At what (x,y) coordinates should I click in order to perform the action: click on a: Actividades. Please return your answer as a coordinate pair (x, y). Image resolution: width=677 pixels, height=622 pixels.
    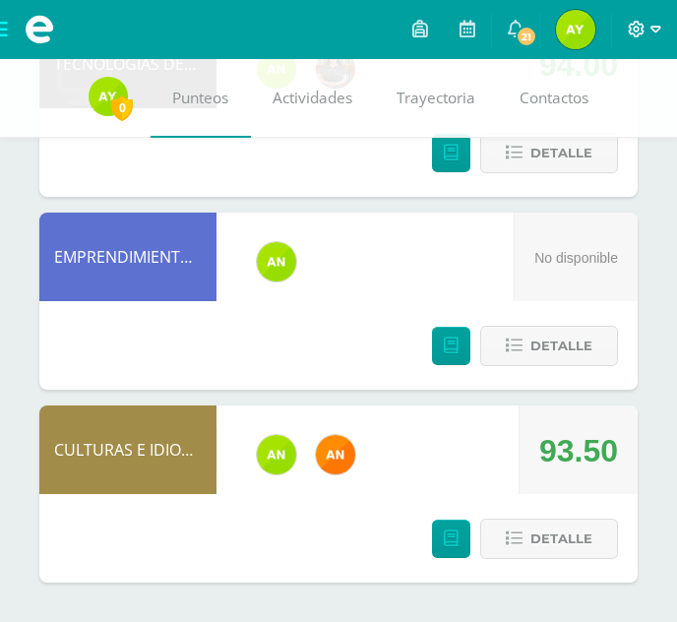
    Looking at the image, I should click on (313, 98).